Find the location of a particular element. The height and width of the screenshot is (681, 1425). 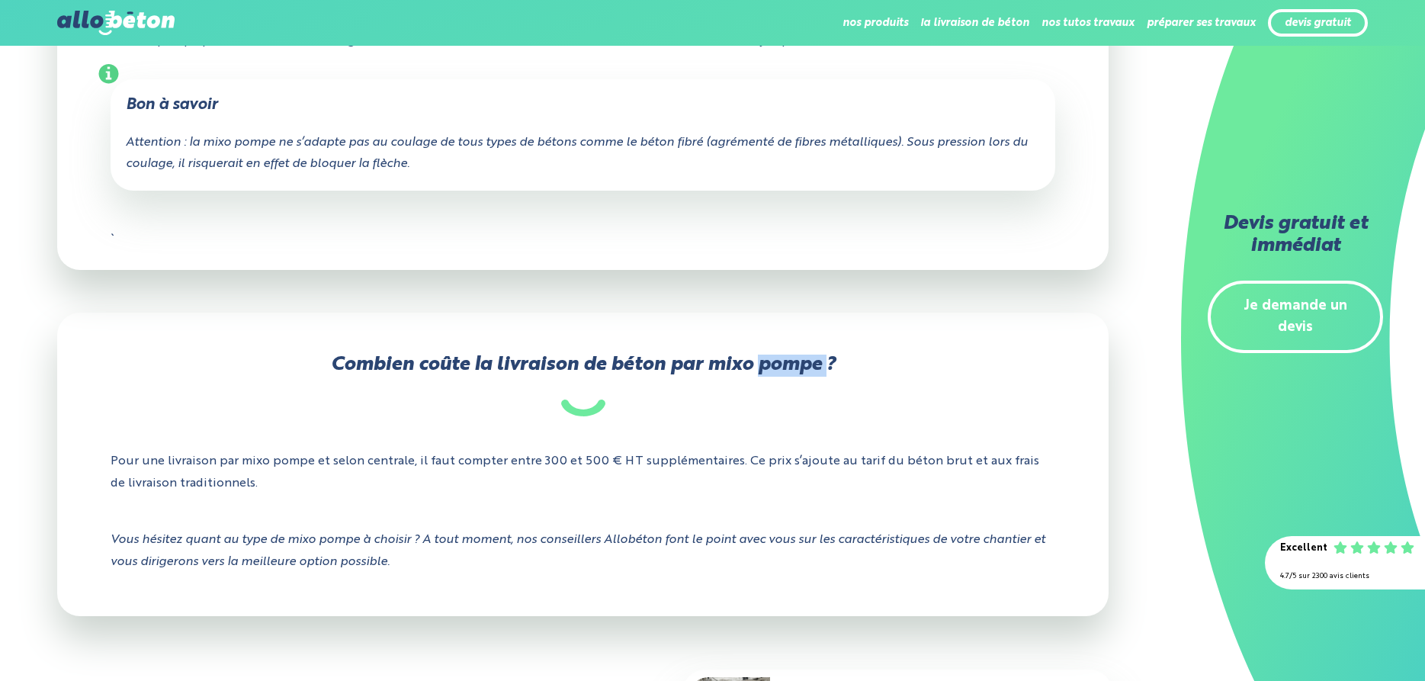

li: préparer ses travaux is located at coordinates (1201, 23).